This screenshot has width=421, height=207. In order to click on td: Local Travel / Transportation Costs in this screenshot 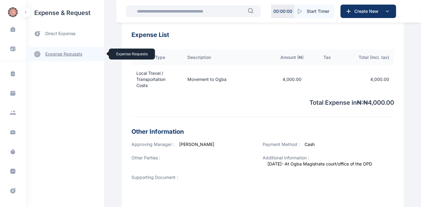, I will do `click(156, 80)`.